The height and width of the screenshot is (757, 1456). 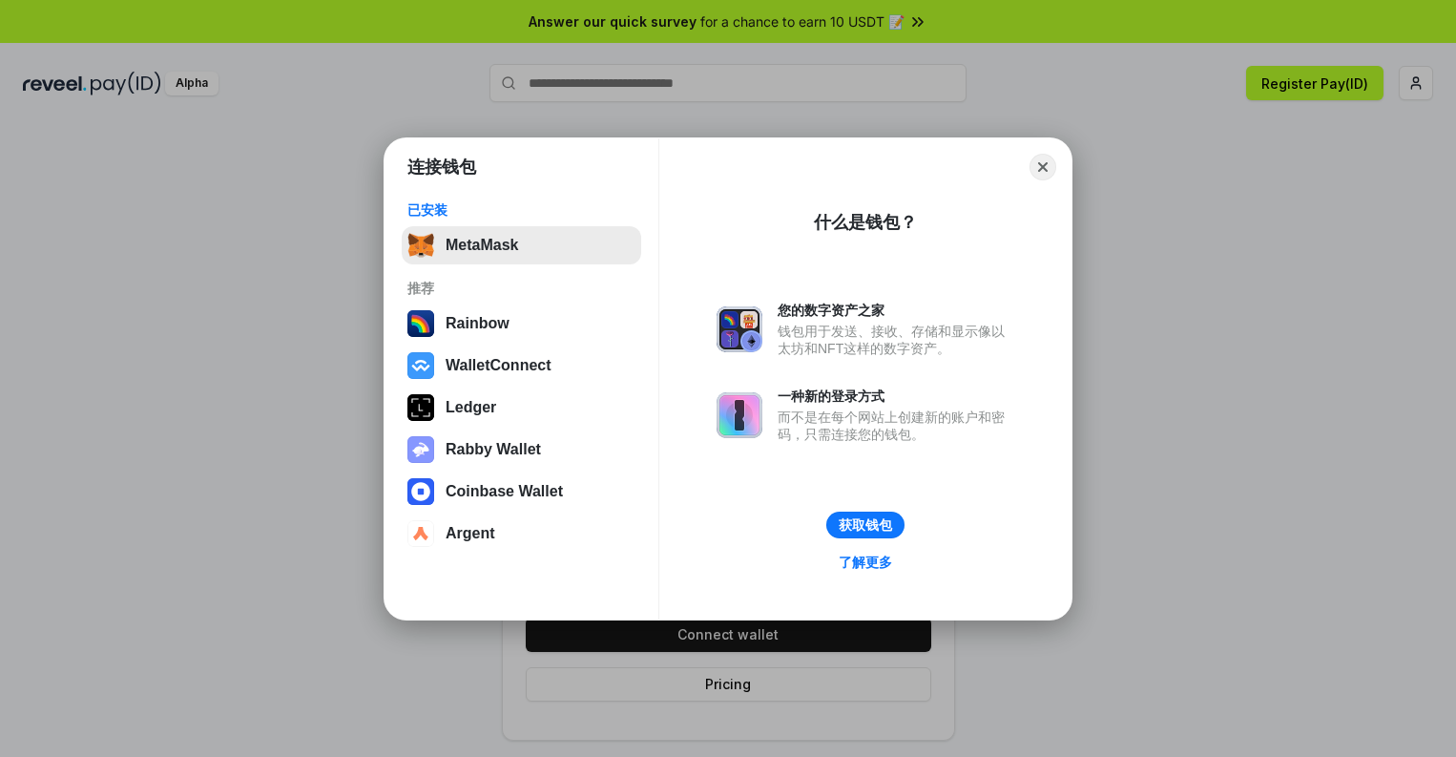 I want to click on img: svg+xml,%3Csvg%20width%3D%22120%22%20height%3D%22120%22%20viewBox%3D%220%200%20120%20120%22%20fil..., so click(x=421, y=324).